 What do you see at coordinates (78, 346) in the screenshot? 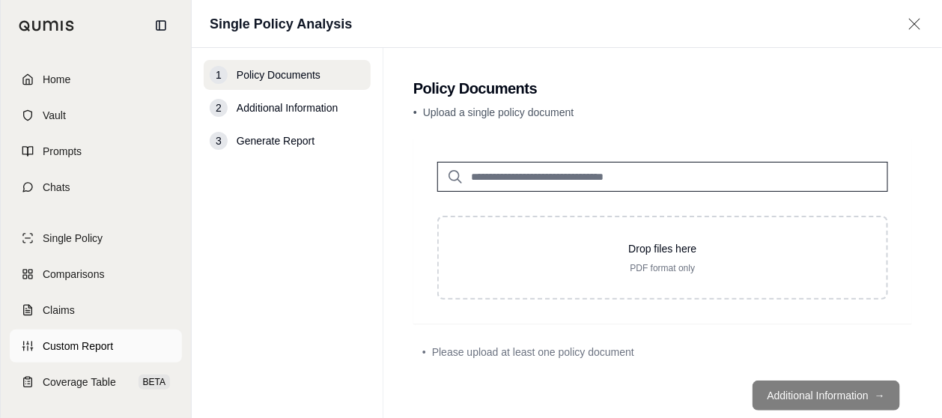
I see `span: Custom Report` at bounding box center [78, 346].